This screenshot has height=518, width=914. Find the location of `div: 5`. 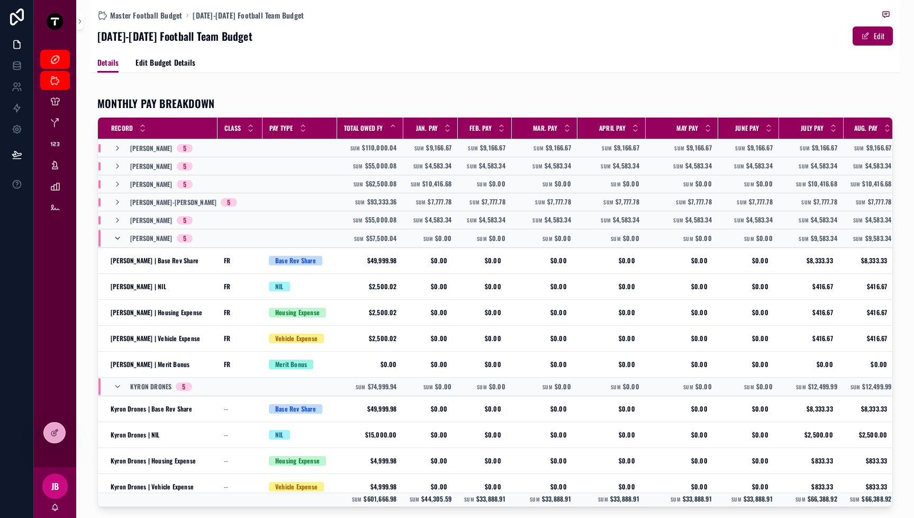

div: 5 is located at coordinates (185, 148).